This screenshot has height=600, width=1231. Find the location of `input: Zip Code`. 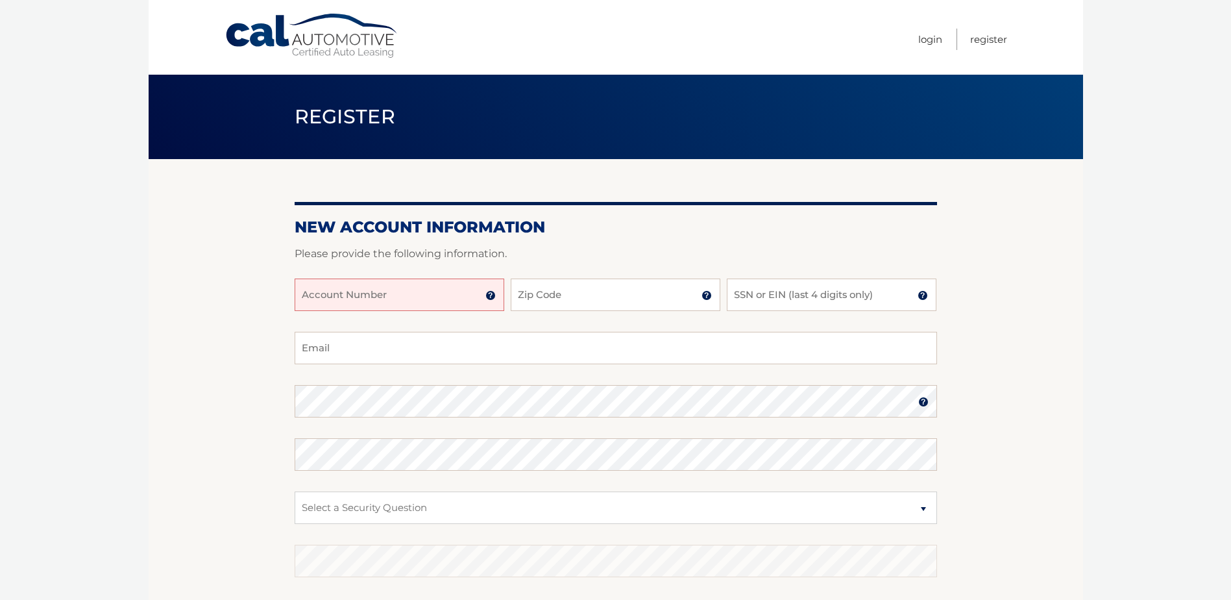

input: Zip Code is located at coordinates (615, 295).